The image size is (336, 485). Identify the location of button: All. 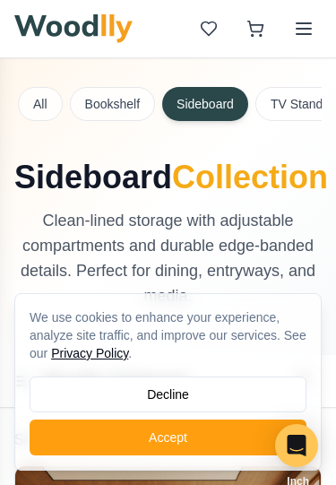
(40, 104).